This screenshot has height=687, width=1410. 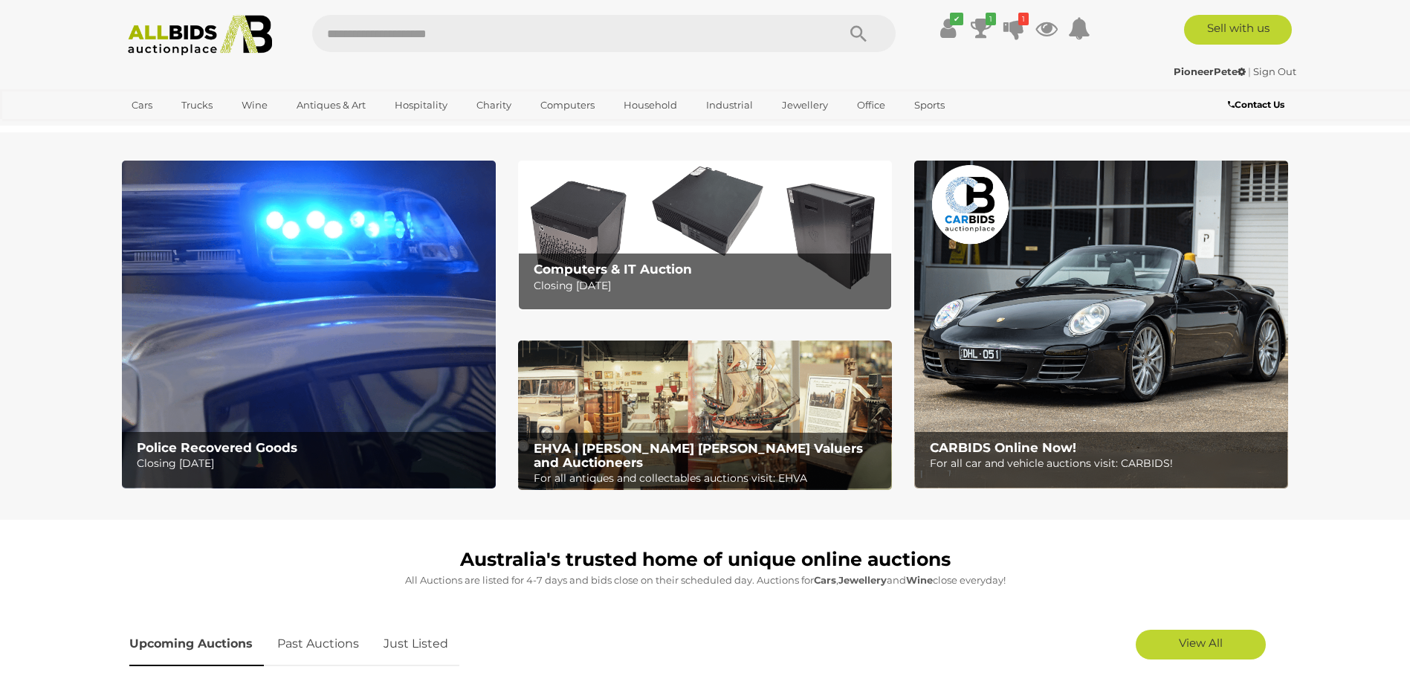 What do you see at coordinates (197, 105) in the screenshot?
I see `a: Trucks` at bounding box center [197, 105].